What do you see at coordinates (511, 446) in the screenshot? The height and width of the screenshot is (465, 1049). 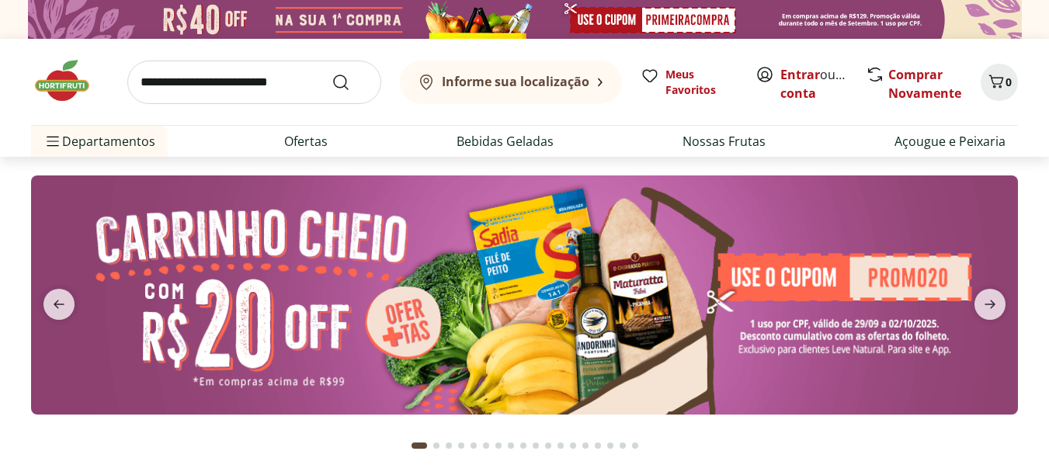 I see `button: Go to page 8 from fs-carousel` at bounding box center [511, 446].